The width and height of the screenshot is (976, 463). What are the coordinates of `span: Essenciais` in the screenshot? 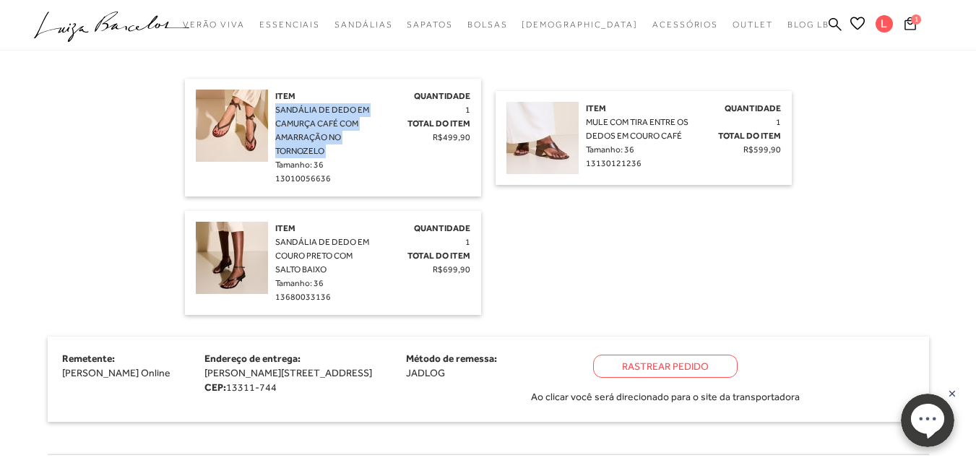 It's located at (290, 25).